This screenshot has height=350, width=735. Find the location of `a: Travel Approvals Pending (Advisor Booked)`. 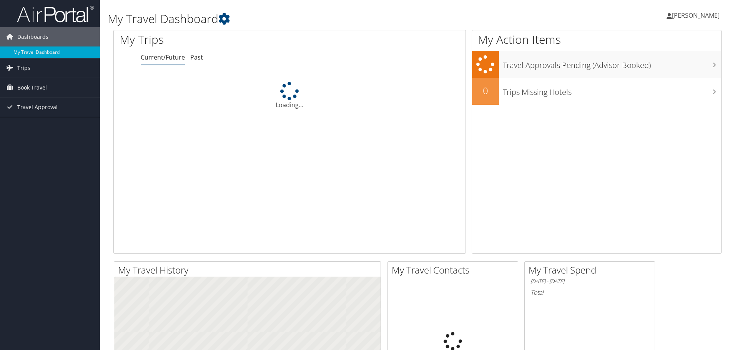

a: Travel Approvals Pending (Advisor Booked) is located at coordinates (596, 64).